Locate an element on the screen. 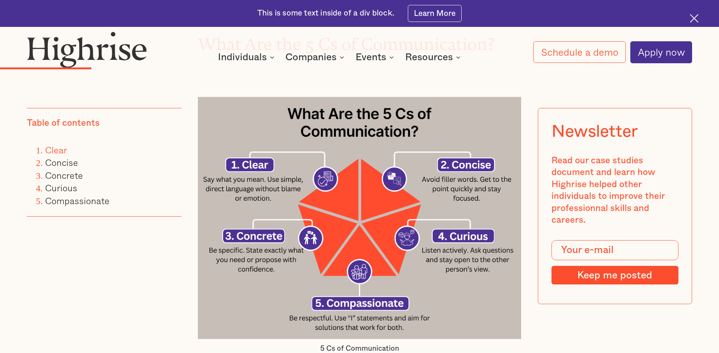 The image size is (719, 353). a: Concrete is located at coordinates (64, 175).